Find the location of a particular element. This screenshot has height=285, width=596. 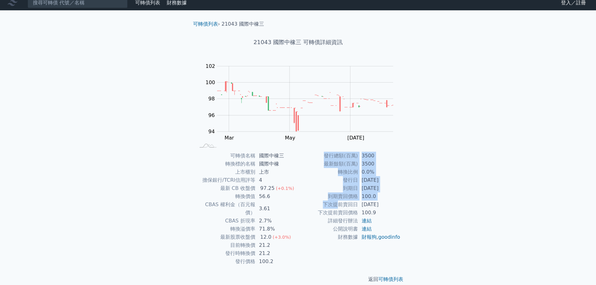

td: 下次提前賣回日 is located at coordinates (328, 205).